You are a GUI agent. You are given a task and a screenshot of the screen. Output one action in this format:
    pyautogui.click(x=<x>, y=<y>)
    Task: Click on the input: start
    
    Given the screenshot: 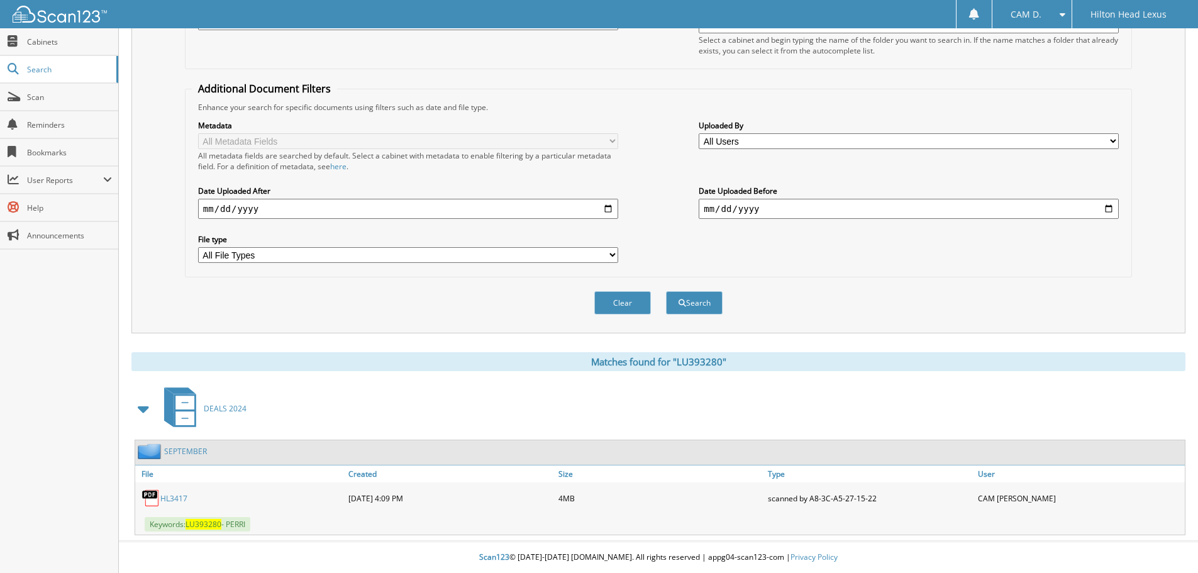 What is the action you would take?
    pyautogui.click(x=408, y=209)
    